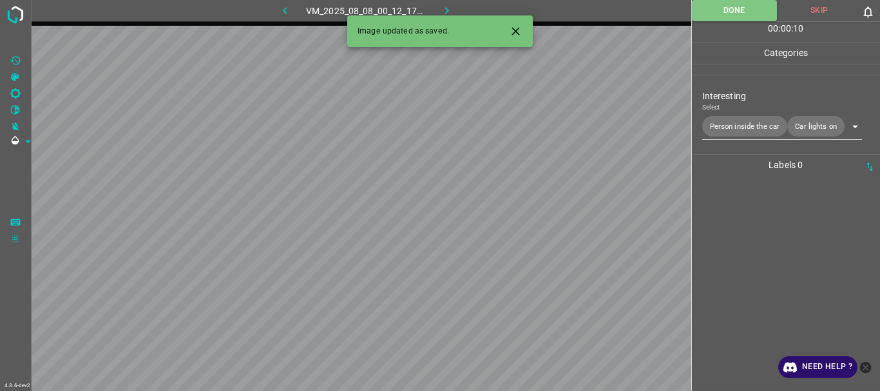 This screenshot has height=391, width=880. What do you see at coordinates (798, 28) in the screenshot?
I see `p: 10` at bounding box center [798, 28].